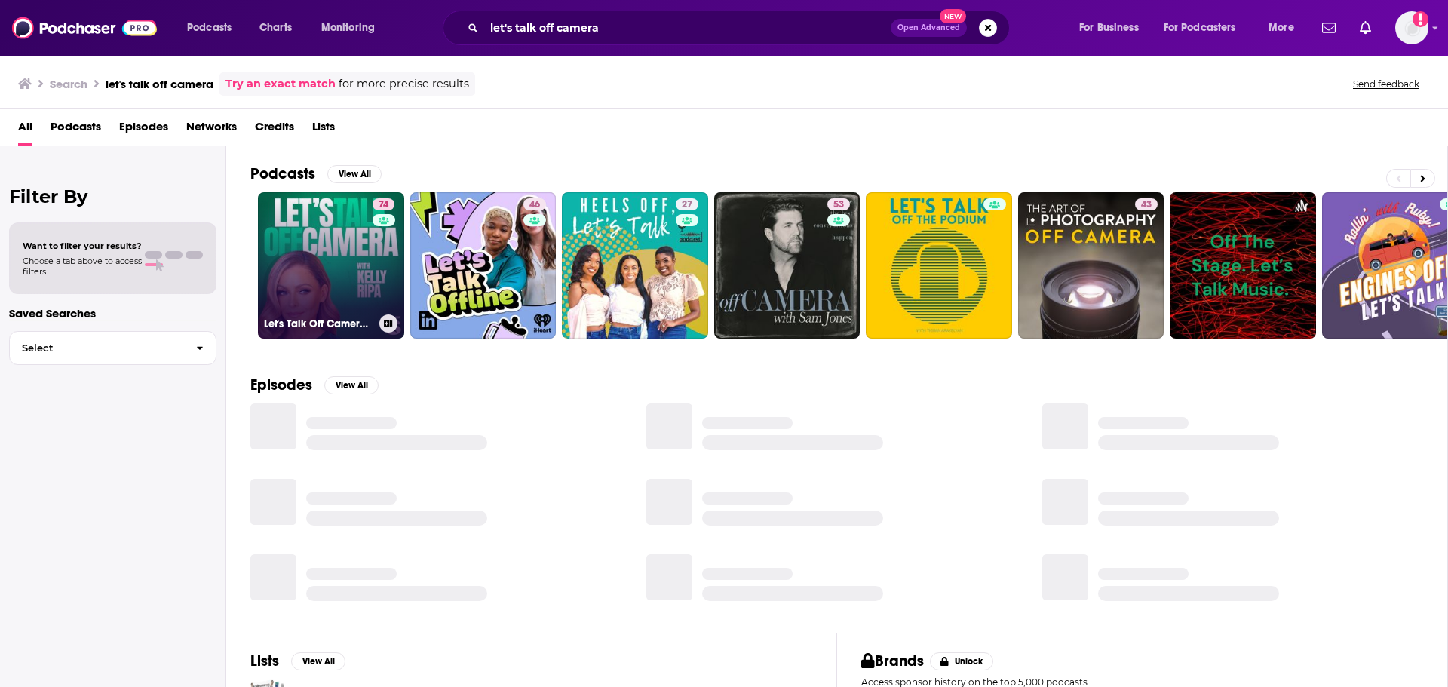 The height and width of the screenshot is (687, 1448). What do you see at coordinates (25, 130) in the screenshot?
I see `a: All` at bounding box center [25, 130].